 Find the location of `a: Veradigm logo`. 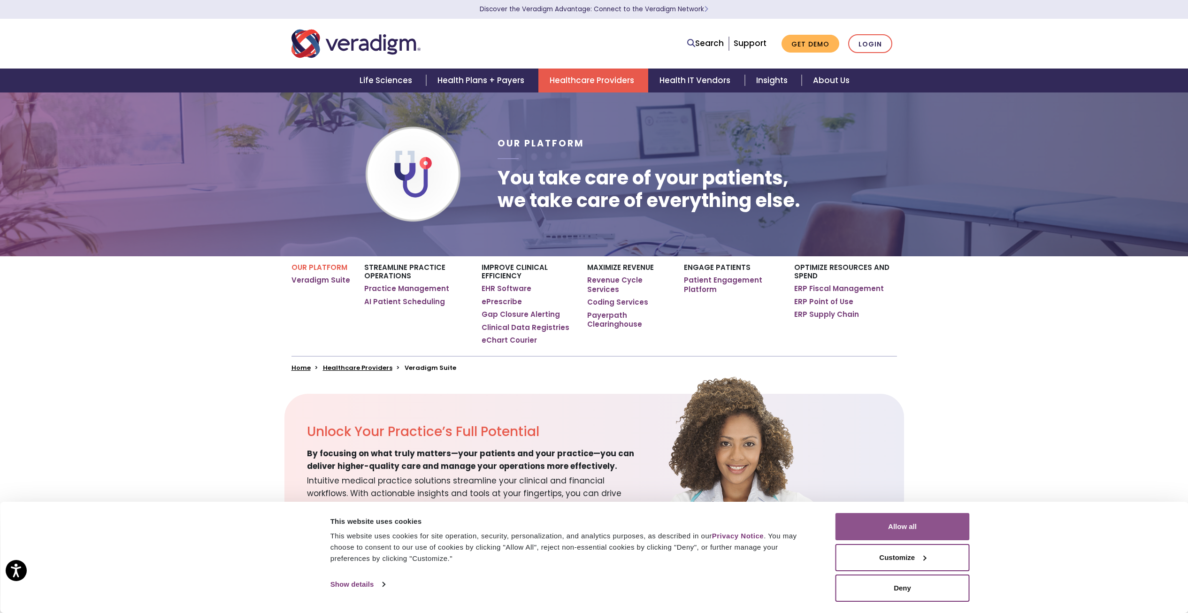

a: Veradigm logo is located at coordinates (356, 44).